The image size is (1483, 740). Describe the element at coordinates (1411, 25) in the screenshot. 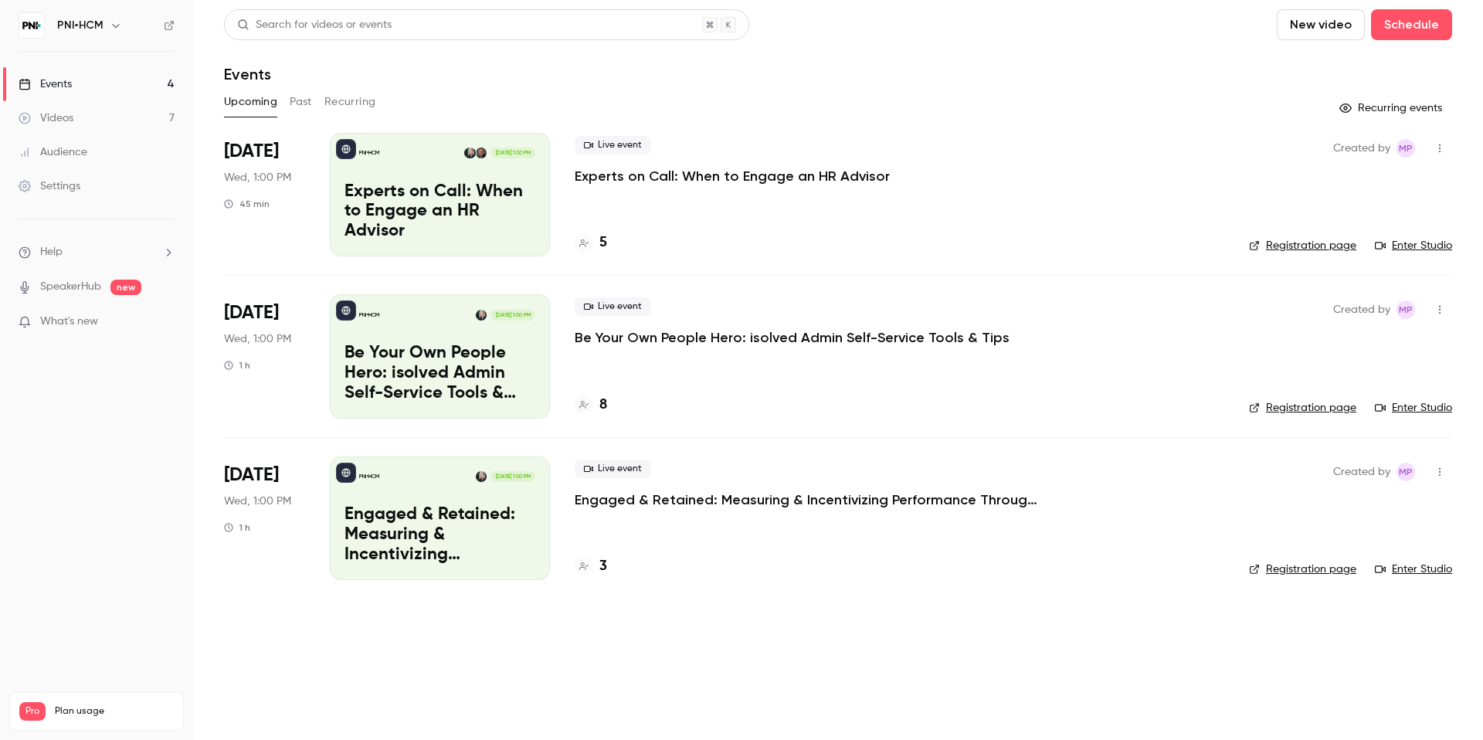

I see `button: Schedule` at that location.